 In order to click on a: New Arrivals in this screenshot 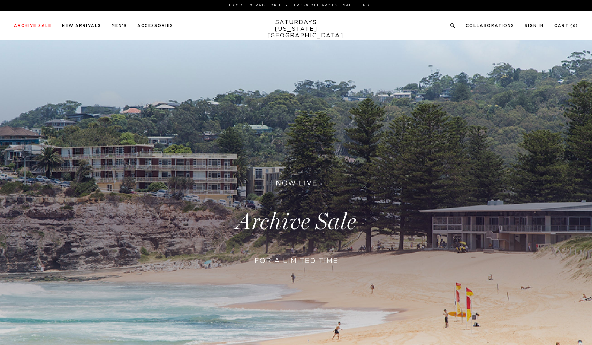, I will do `click(82, 25)`.